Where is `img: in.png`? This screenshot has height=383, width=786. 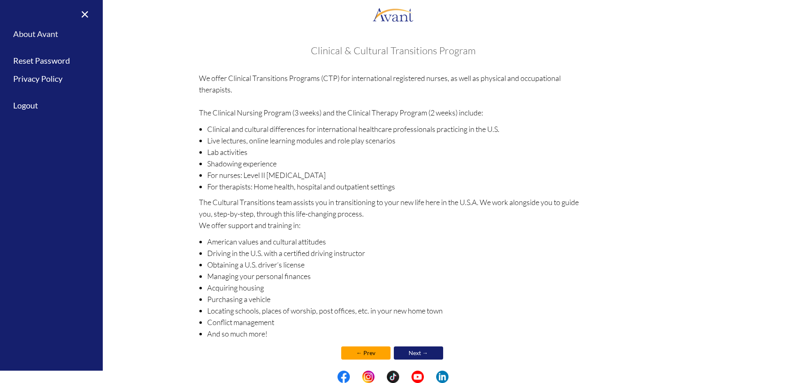
img: in.png is located at coordinates (368, 377).